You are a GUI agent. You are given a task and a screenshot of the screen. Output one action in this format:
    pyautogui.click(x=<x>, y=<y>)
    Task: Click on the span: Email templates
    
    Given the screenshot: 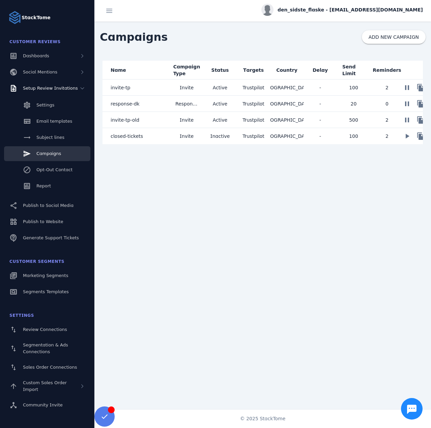 What is the action you would take?
    pyautogui.click(x=54, y=121)
    